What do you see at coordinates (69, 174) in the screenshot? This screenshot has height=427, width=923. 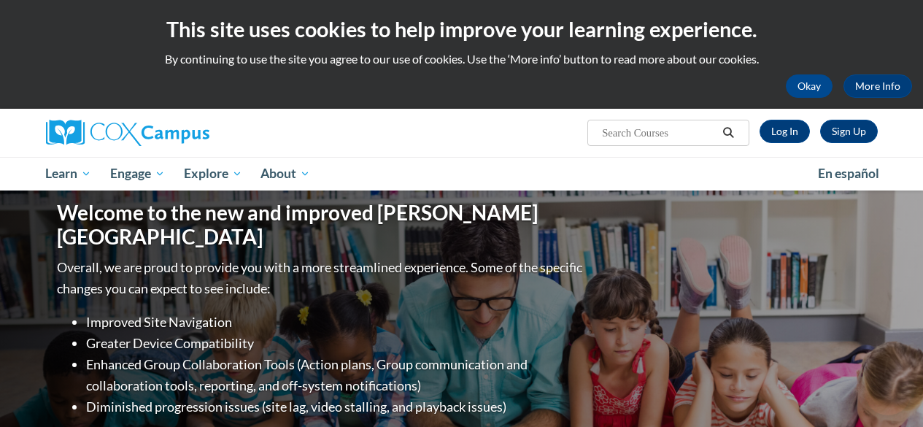 I see `a: Learn` at bounding box center [69, 174].